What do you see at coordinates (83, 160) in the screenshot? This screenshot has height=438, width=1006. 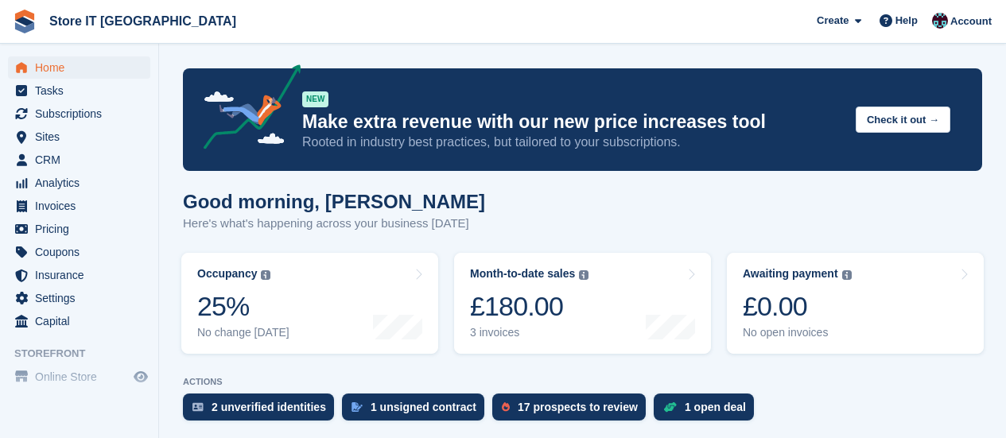 I see `span: CRM` at bounding box center [83, 160].